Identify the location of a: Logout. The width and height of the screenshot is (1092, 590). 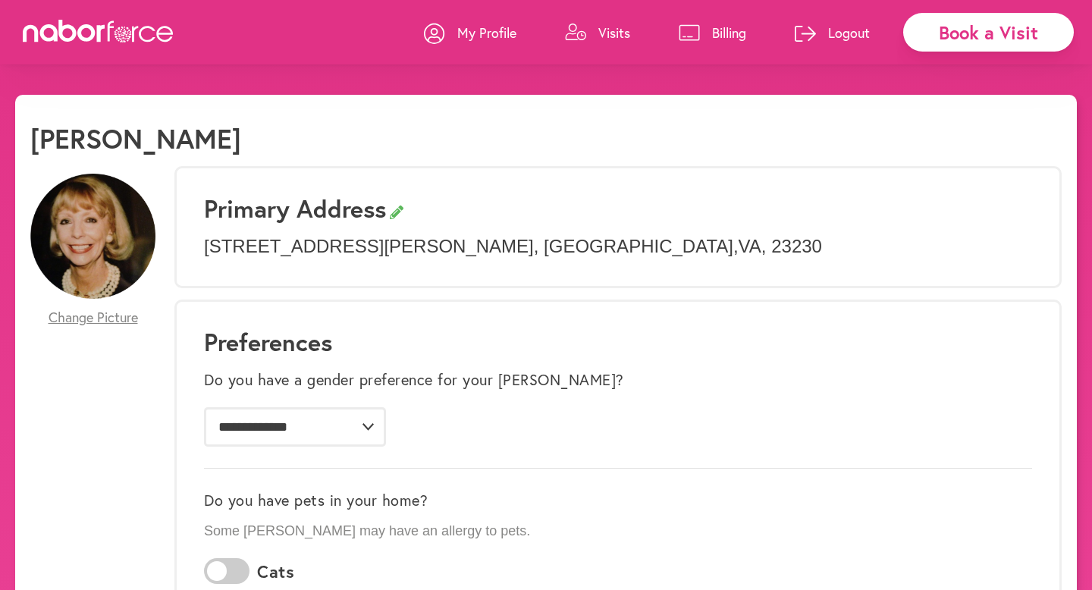
(832, 33).